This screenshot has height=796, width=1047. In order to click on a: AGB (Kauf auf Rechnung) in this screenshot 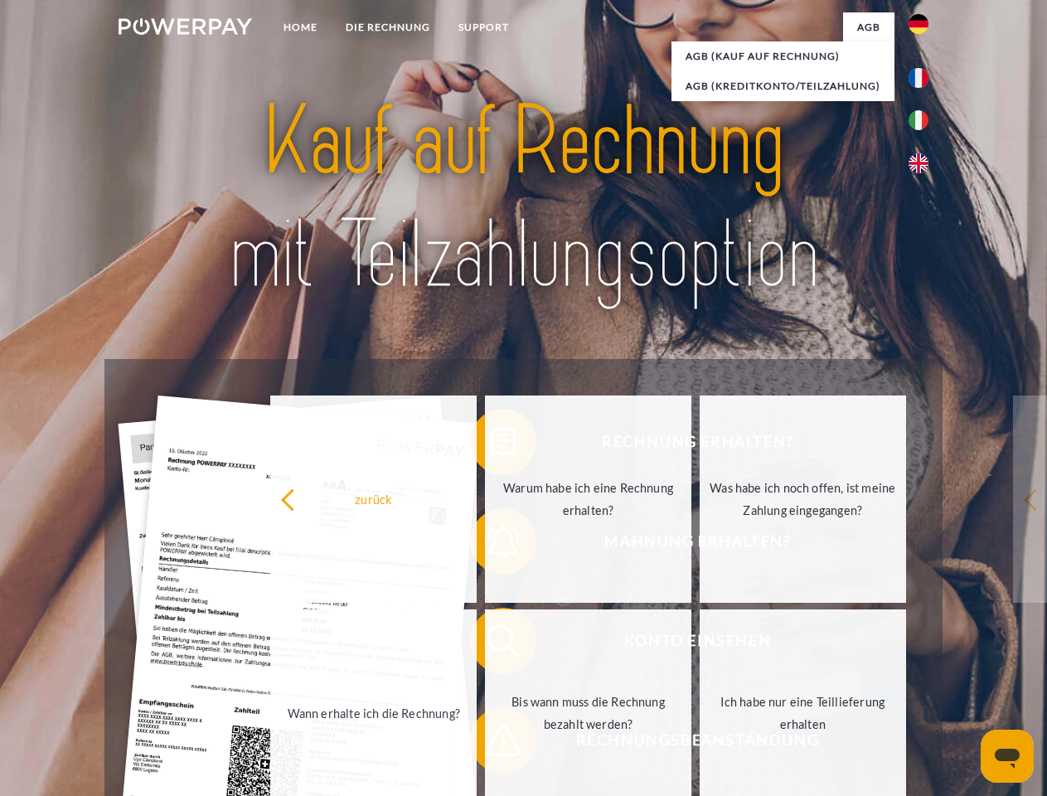, I will do `click(783, 56)`.